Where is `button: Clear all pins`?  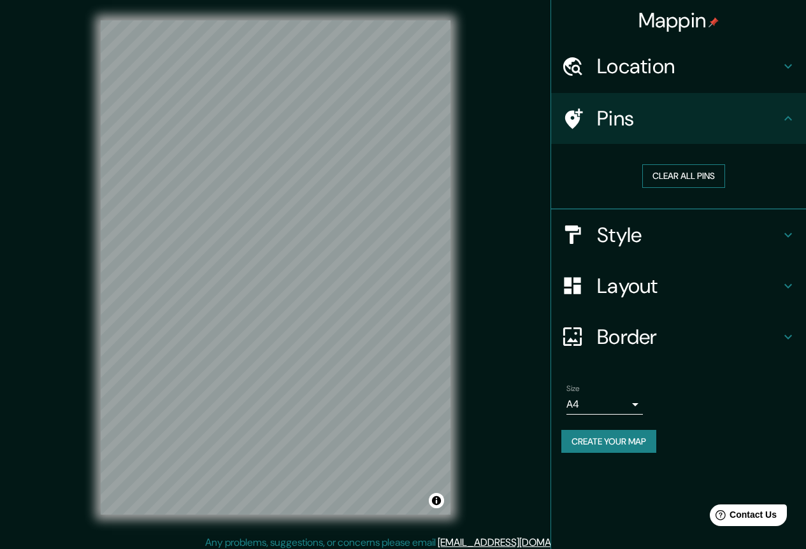 button: Clear all pins is located at coordinates (684, 176).